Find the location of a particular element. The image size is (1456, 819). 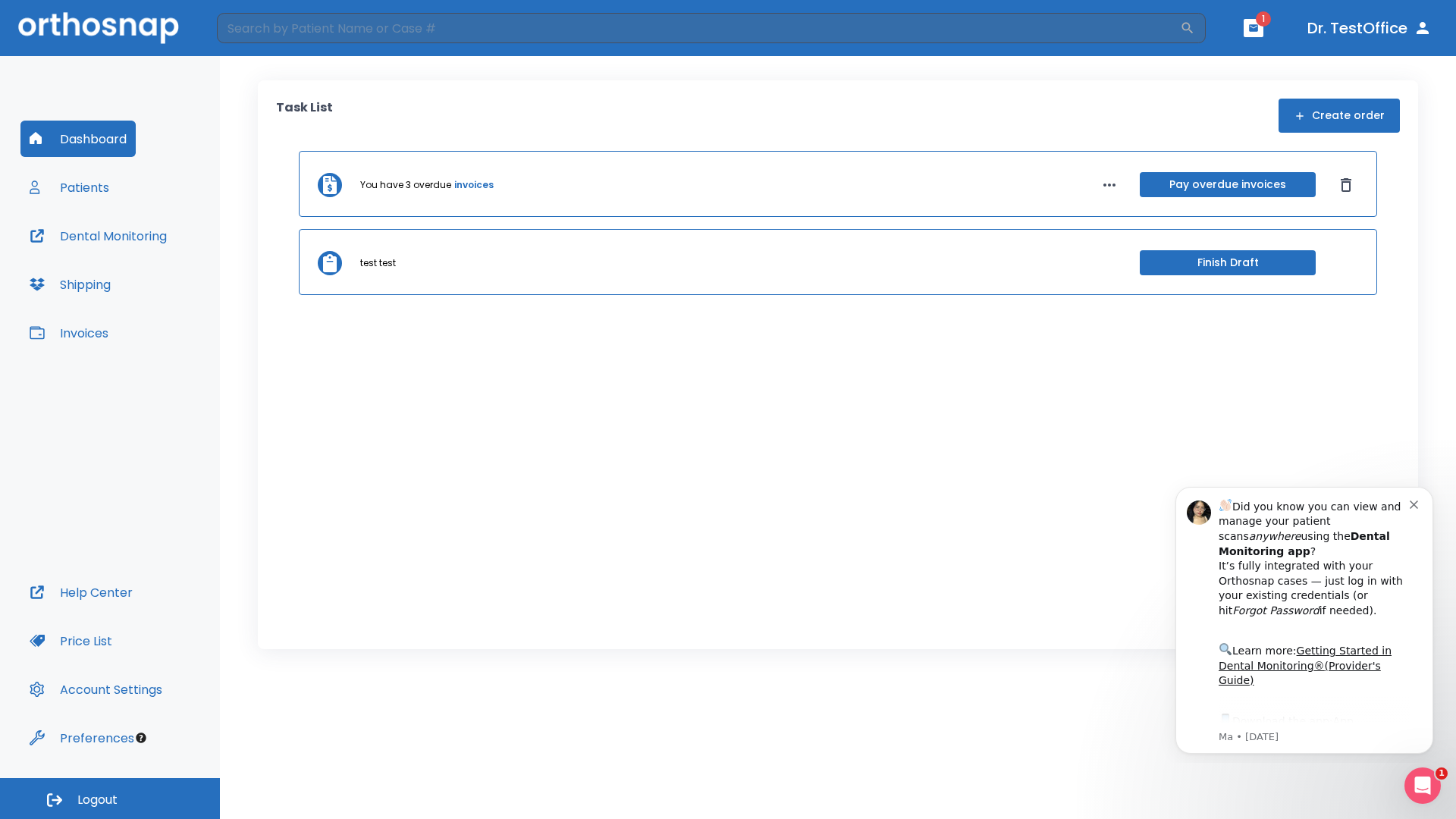

a: Getting Started in Dental Monitoring is located at coordinates (153, 185).